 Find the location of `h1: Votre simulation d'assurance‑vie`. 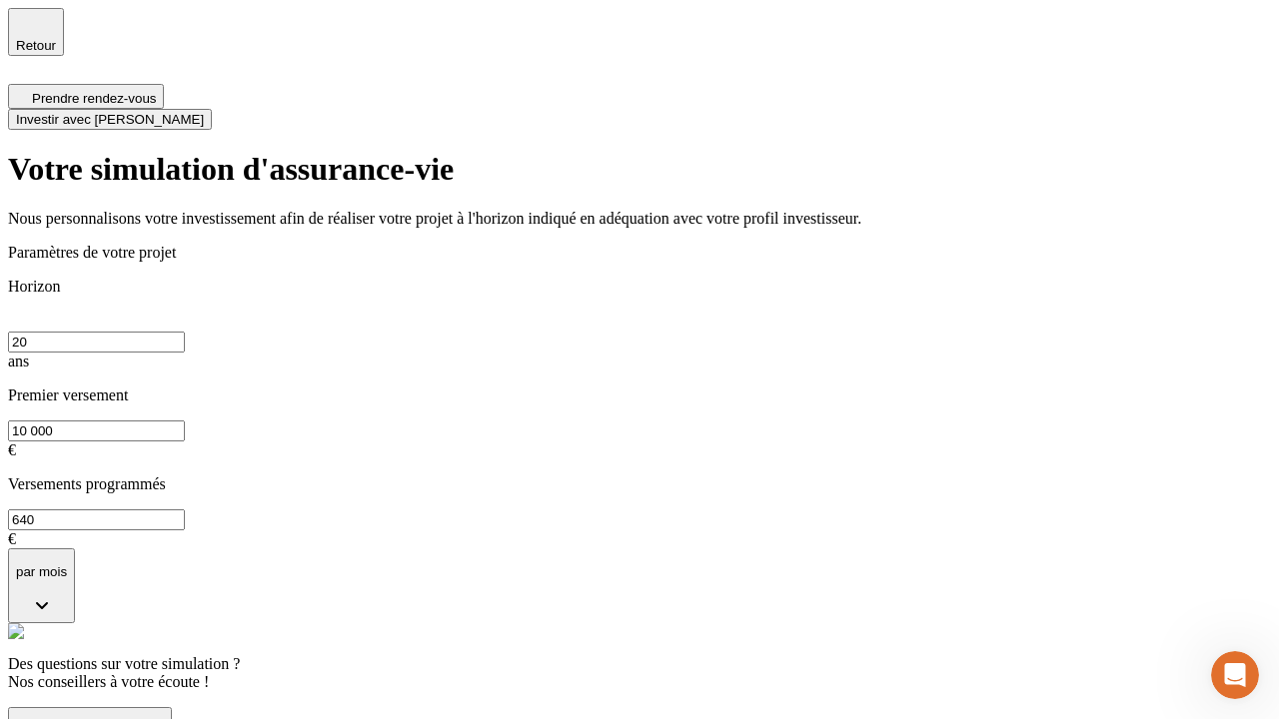

h1: Votre simulation d'assurance‑vie is located at coordinates (639, 169).